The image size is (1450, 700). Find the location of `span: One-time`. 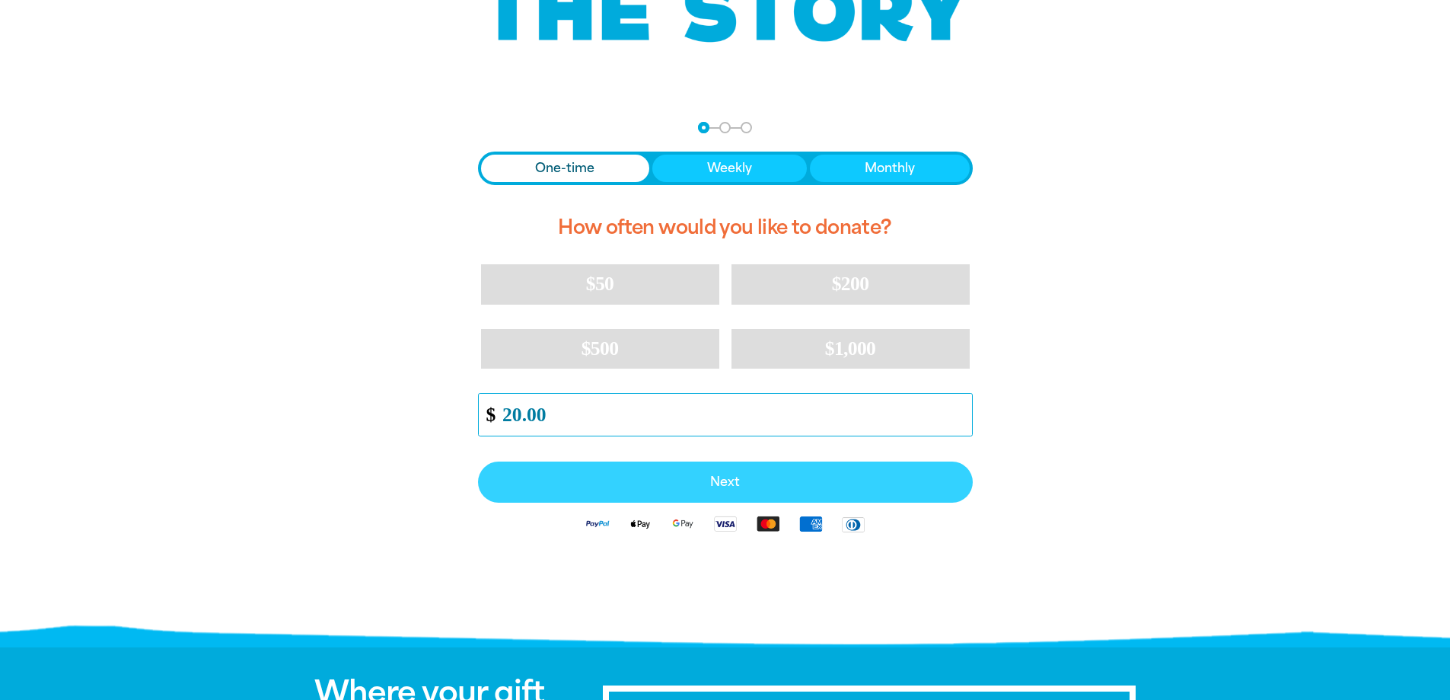

span: One-time is located at coordinates (565, 168).